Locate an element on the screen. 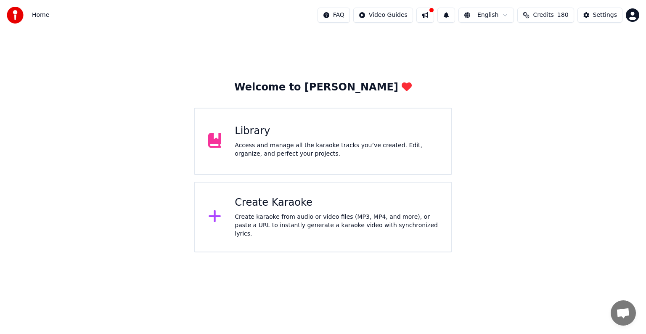 The height and width of the screenshot is (334, 646). div: Access and manage all the karaoke tracks you’ve created. Edit, organize, and perfect your projects. is located at coordinates (336, 150).